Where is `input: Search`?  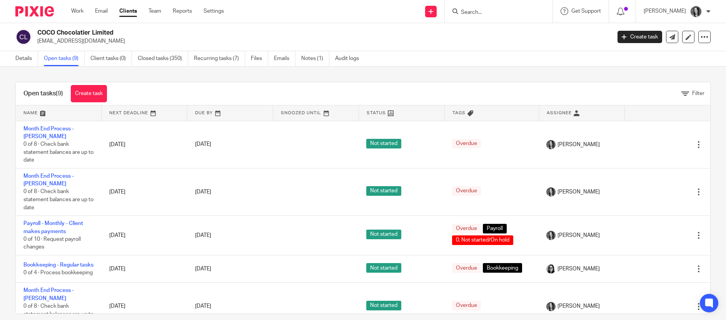 input: Search is located at coordinates (495, 13).